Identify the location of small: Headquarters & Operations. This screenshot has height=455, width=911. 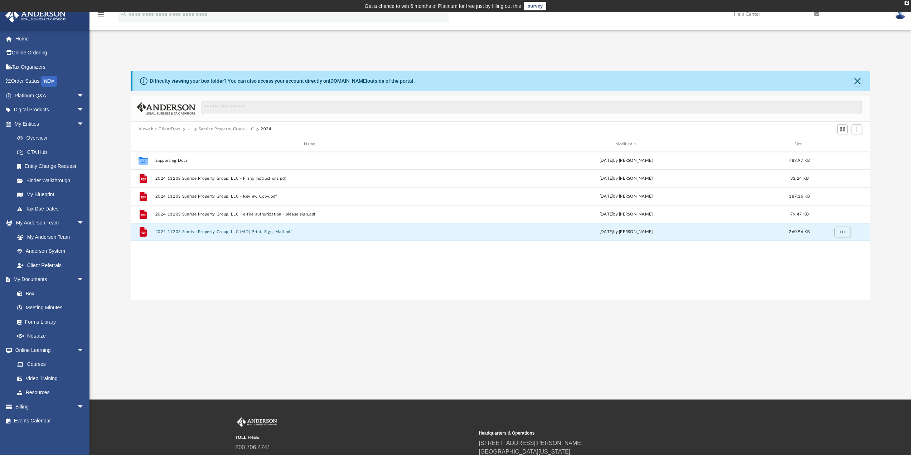
(598, 433).